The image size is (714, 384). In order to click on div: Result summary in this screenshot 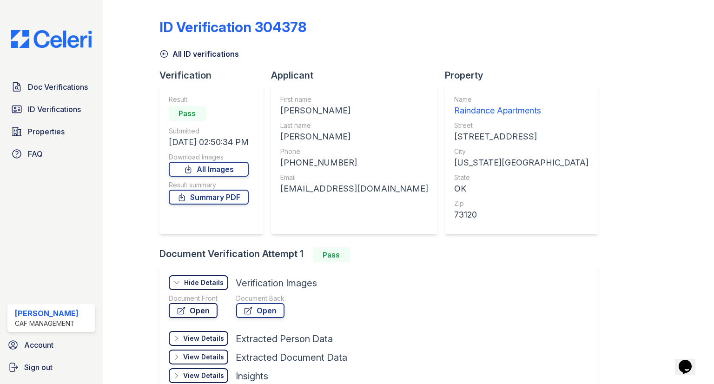, I will do `click(209, 185)`.